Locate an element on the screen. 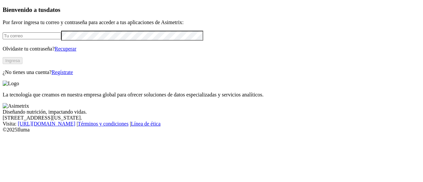  div: © 2025 Iluma is located at coordinates (212, 130).